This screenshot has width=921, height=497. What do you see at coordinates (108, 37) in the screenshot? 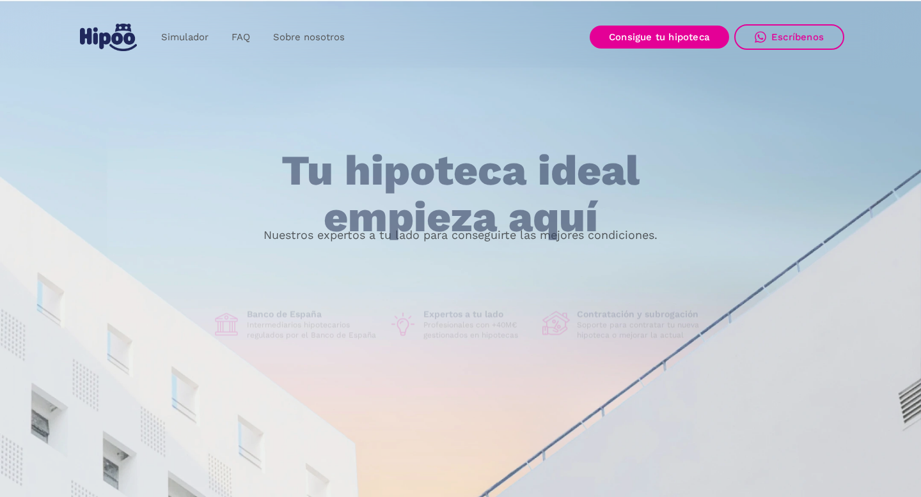
I see `a: home` at bounding box center [108, 37].